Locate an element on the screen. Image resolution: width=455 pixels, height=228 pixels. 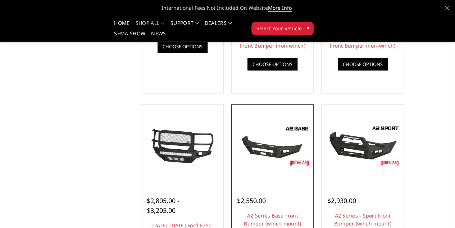
button: Select Your Vehicle is located at coordinates (283, 28).